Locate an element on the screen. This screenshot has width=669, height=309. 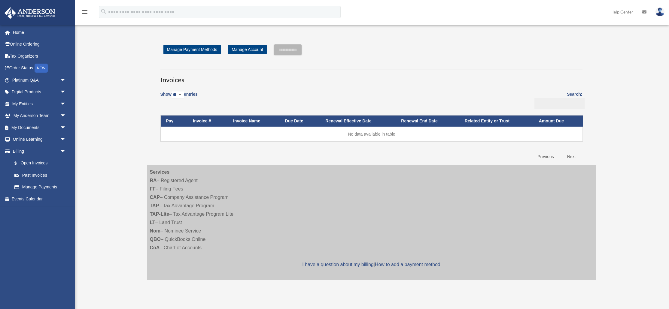
th: Invoice #: activate to sort column ascending is located at coordinates (207, 121).